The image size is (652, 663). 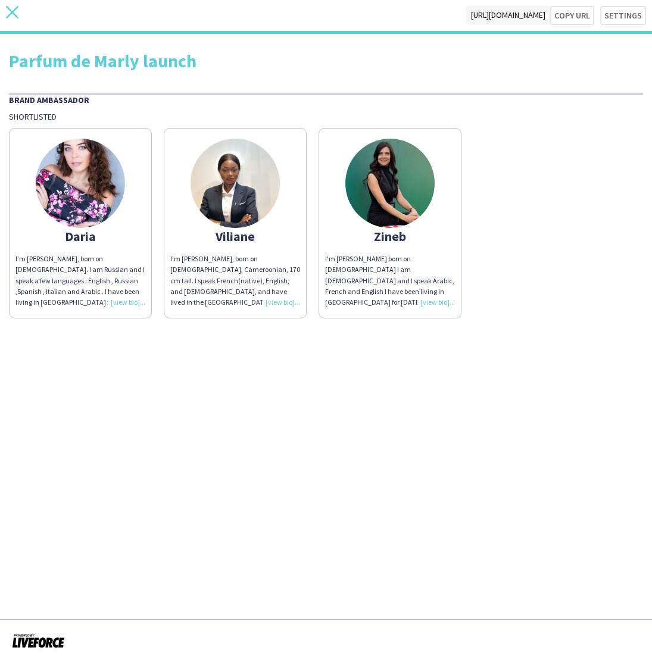 I want to click on img: thumb-67fa8530a42ec.jpeg, so click(x=235, y=183).